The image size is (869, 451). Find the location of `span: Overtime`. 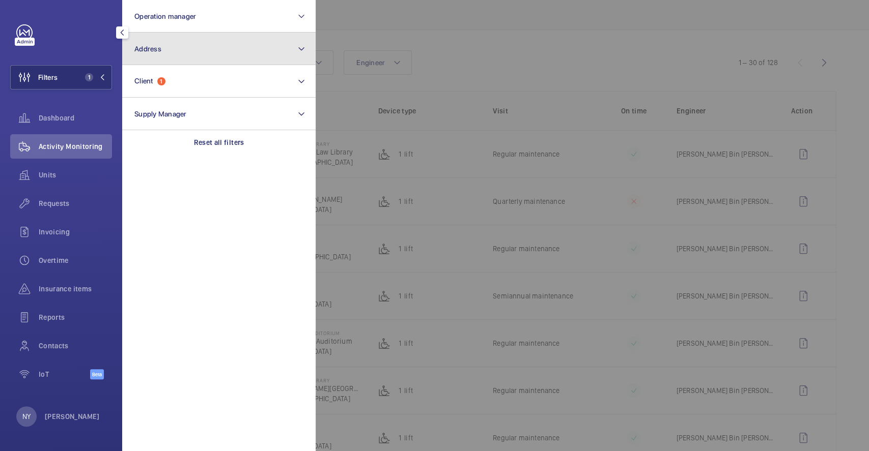

span: Overtime is located at coordinates (75, 261).